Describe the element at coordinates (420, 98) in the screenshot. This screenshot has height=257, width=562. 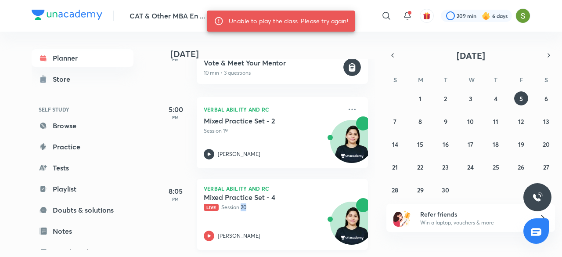
I see `abbr: September 1, 2025` at that location.